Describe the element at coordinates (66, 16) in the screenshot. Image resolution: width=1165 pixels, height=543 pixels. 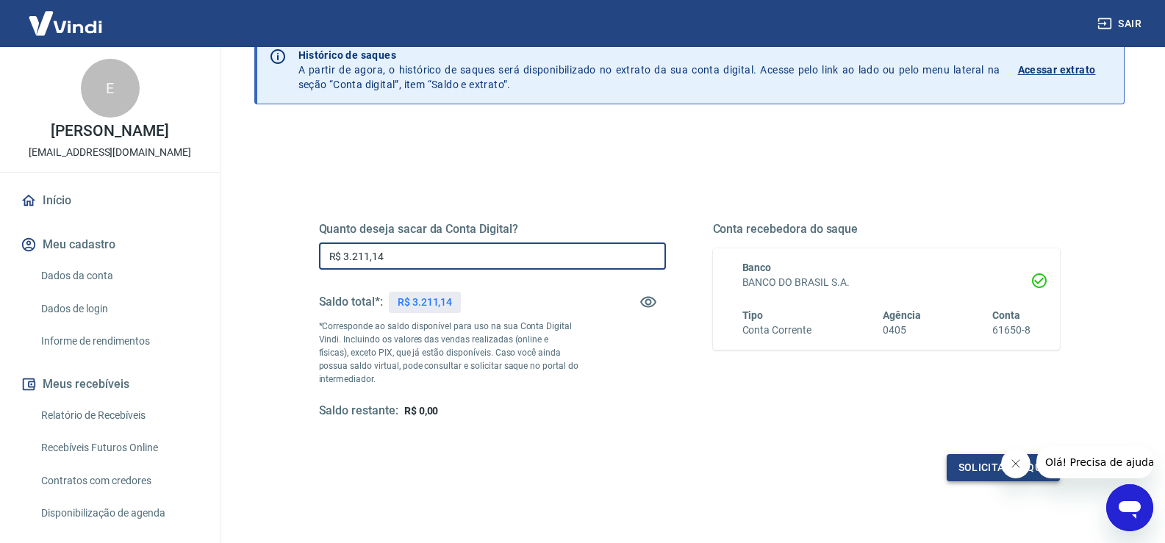
I see `span: Olá! Precisa de ajuda?` at that location.